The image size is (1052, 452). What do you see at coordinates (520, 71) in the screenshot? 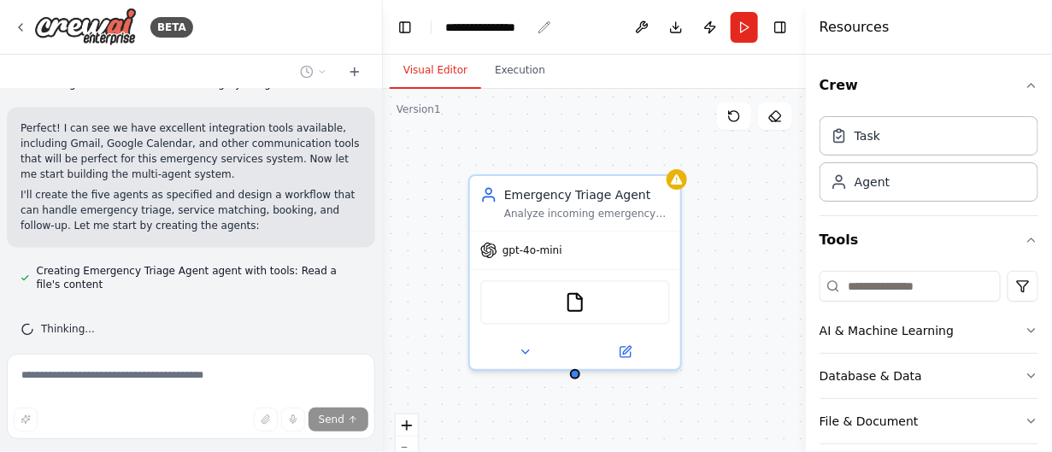
I see `button: Execution` at bounding box center [520, 71].